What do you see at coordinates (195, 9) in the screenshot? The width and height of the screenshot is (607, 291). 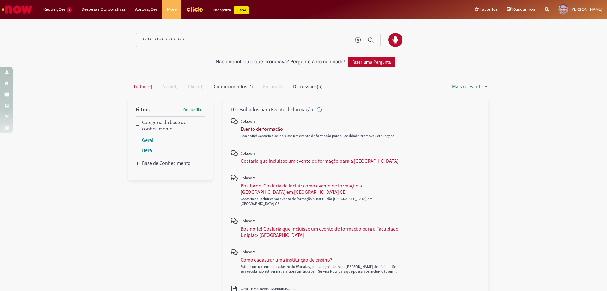 I see `img: click_logo_yellow_360x200.png` at bounding box center [195, 9].